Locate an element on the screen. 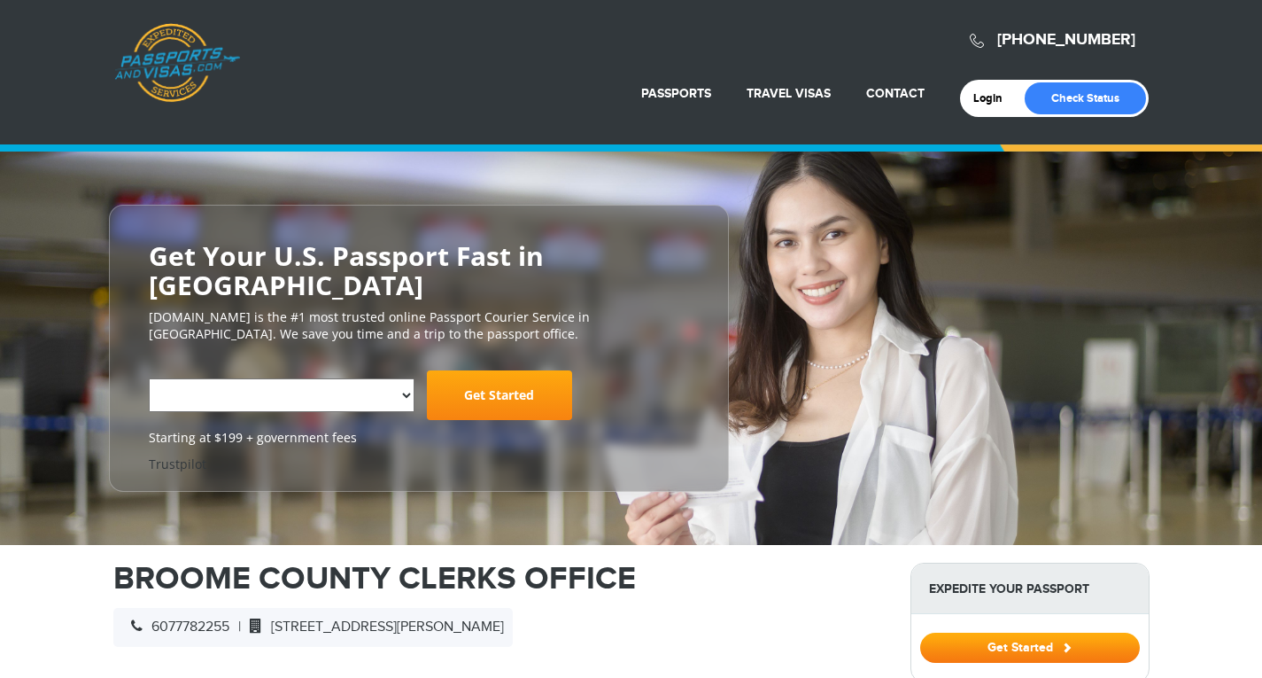 This screenshot has height=678, width=1262. a: Login is located at coordinates (994, 98).